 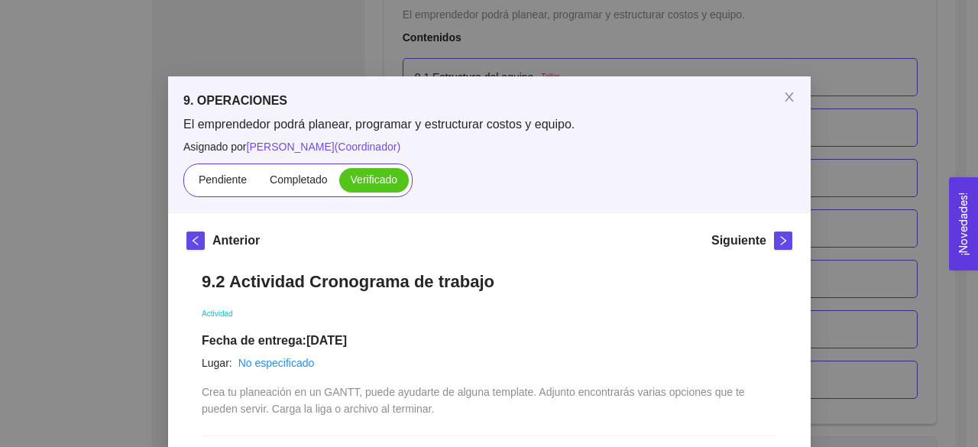 What do you see at coordinates (222, 180) in the screenshot?
I see `span: Pendiente` at bounding box center [222, 180].